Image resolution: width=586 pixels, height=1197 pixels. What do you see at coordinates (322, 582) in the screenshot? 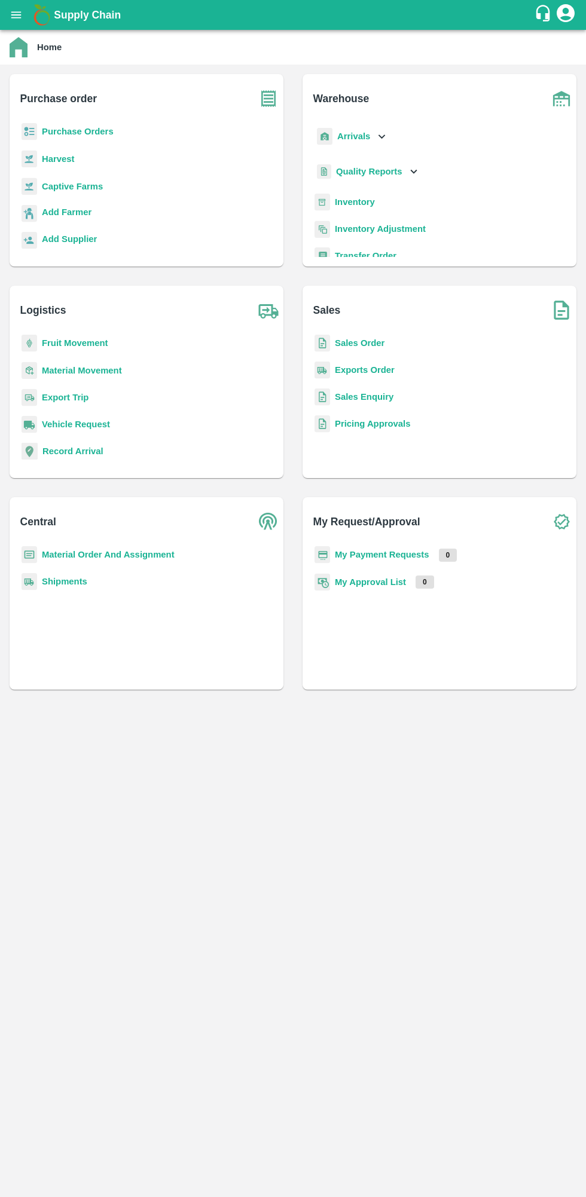
I see `img: approval` at bounding box center [322, 582].